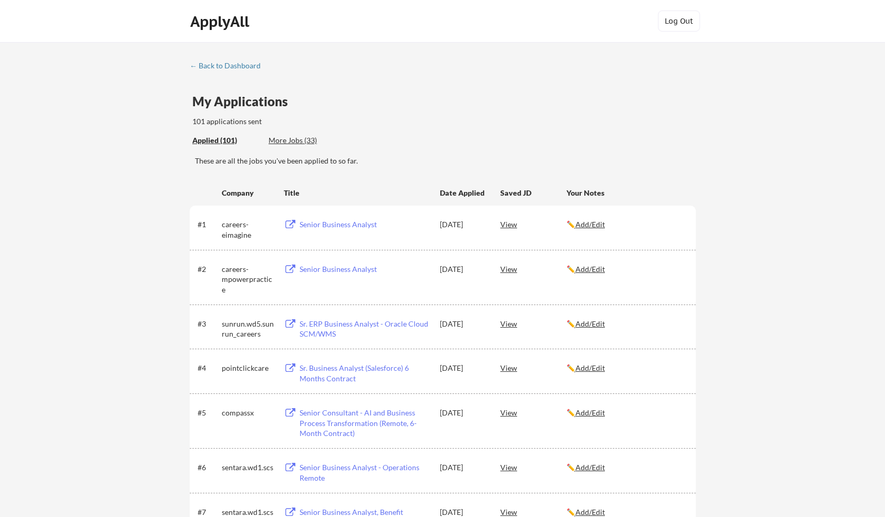 The height and width of the screenshot is (517, 885). Describe the element at coordinates (208, 224) in the screenshot. I see `div: #1` at that location.